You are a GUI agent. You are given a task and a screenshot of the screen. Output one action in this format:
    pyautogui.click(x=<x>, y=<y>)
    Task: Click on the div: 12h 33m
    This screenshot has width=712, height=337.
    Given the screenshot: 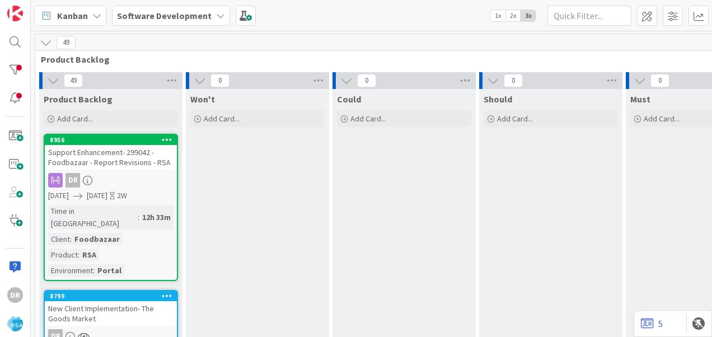 What is the action you would take?
    pyautogui.click(x=156, y=217)
    